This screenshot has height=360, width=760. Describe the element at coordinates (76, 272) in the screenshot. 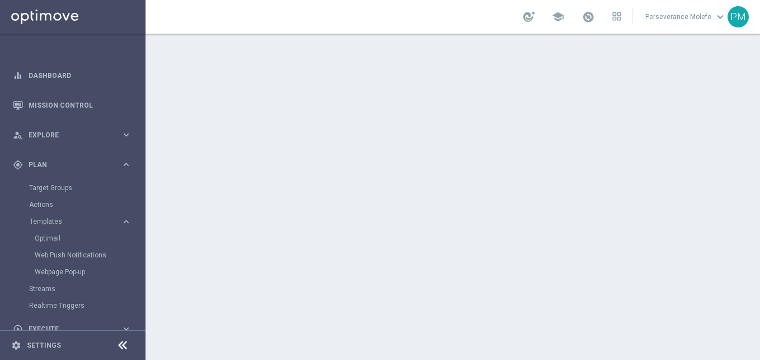

I see `a: Webpage Pop-up` at that location.